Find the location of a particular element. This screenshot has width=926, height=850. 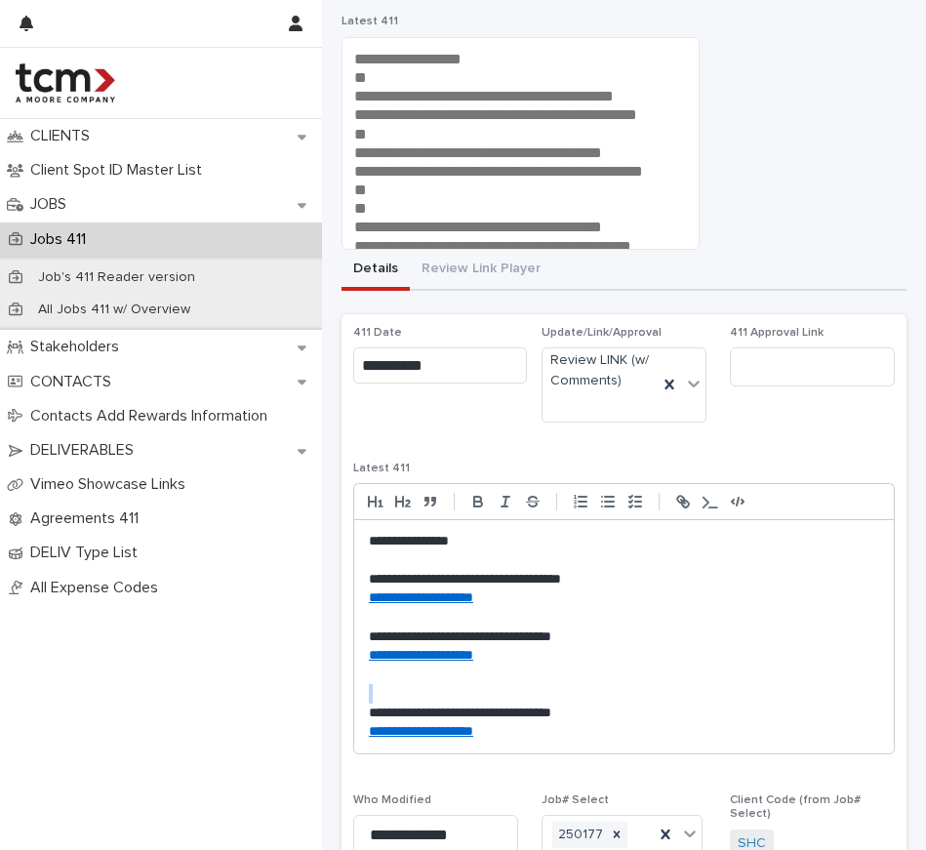

span: Client Code (from Job# Select) is located at coordinates (796, 807).